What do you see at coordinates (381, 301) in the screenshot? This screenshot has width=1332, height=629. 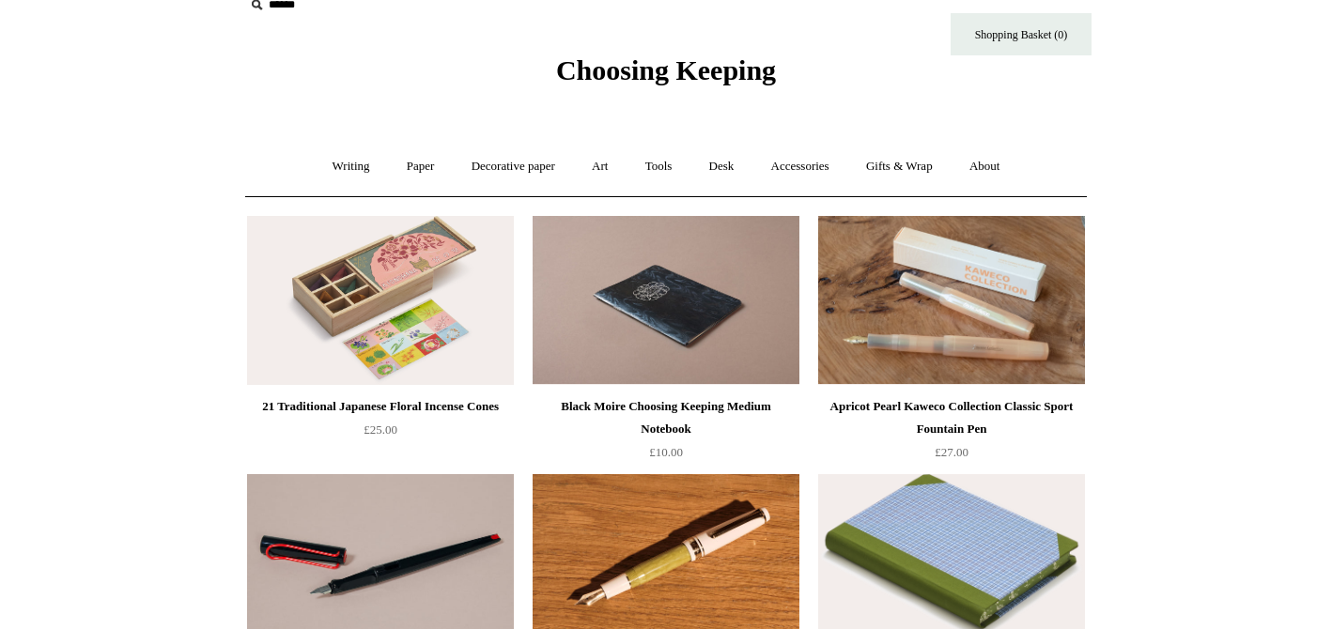 I see `img: 21 Traditional Japanese Floral Incense Cones` at bounding box center [381, 301].